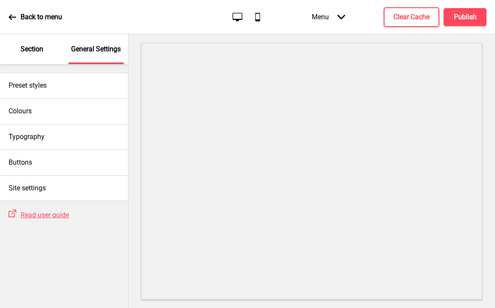  What do you see at coordinates (96, 49) in the screenshot?
I see `p: General Settings` at bounding box center [96, 49].